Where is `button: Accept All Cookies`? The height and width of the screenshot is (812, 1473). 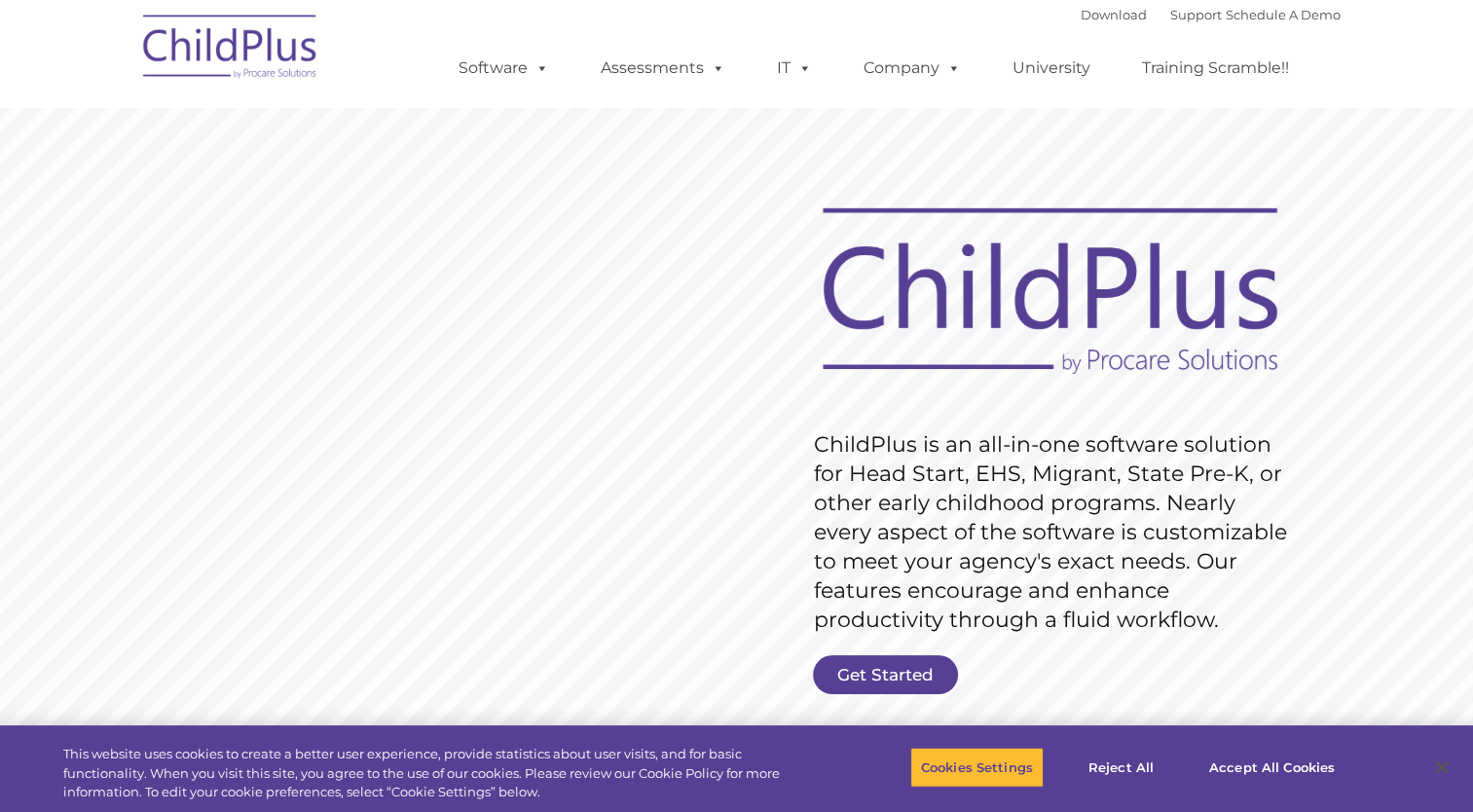
button: Accept All Cookies is located at coordinates (1272, 767).